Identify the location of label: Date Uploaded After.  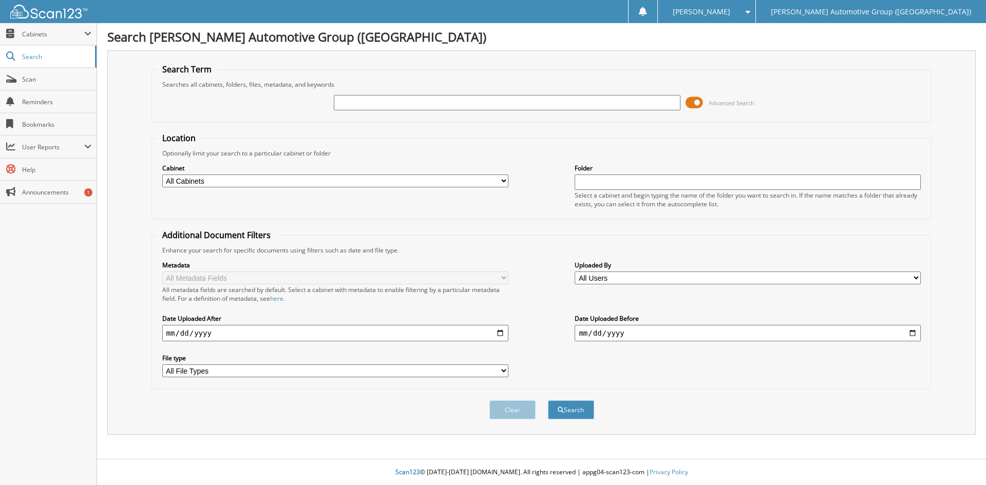
(335, 318).